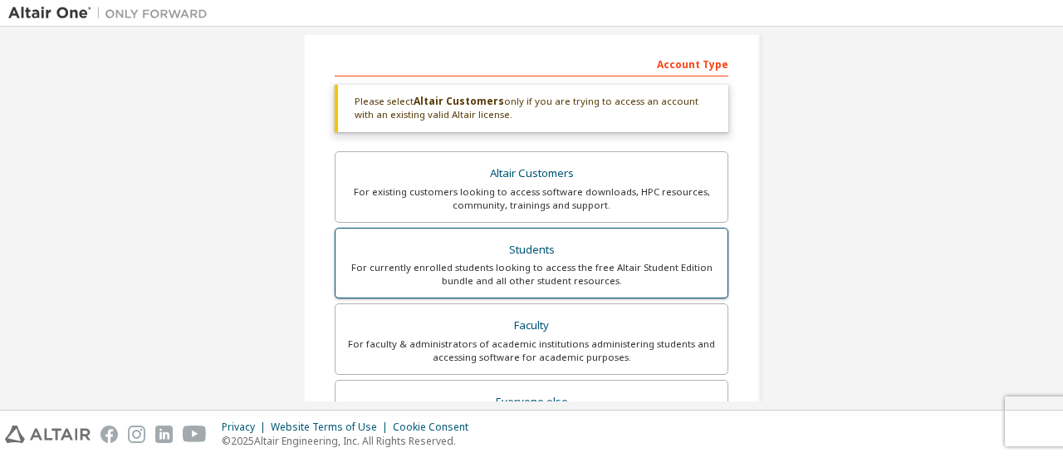 This screenshot has width=1063, height=458. What do you see at coordinates (47, 434) in the screenshot?
I see `img: altair_logo.svg` at bounding box center [47, 434].